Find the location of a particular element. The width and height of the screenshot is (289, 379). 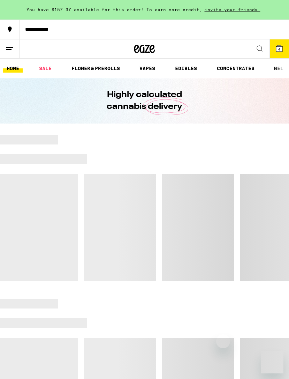

span: invite your friends. is located at coordinates (233, 9).